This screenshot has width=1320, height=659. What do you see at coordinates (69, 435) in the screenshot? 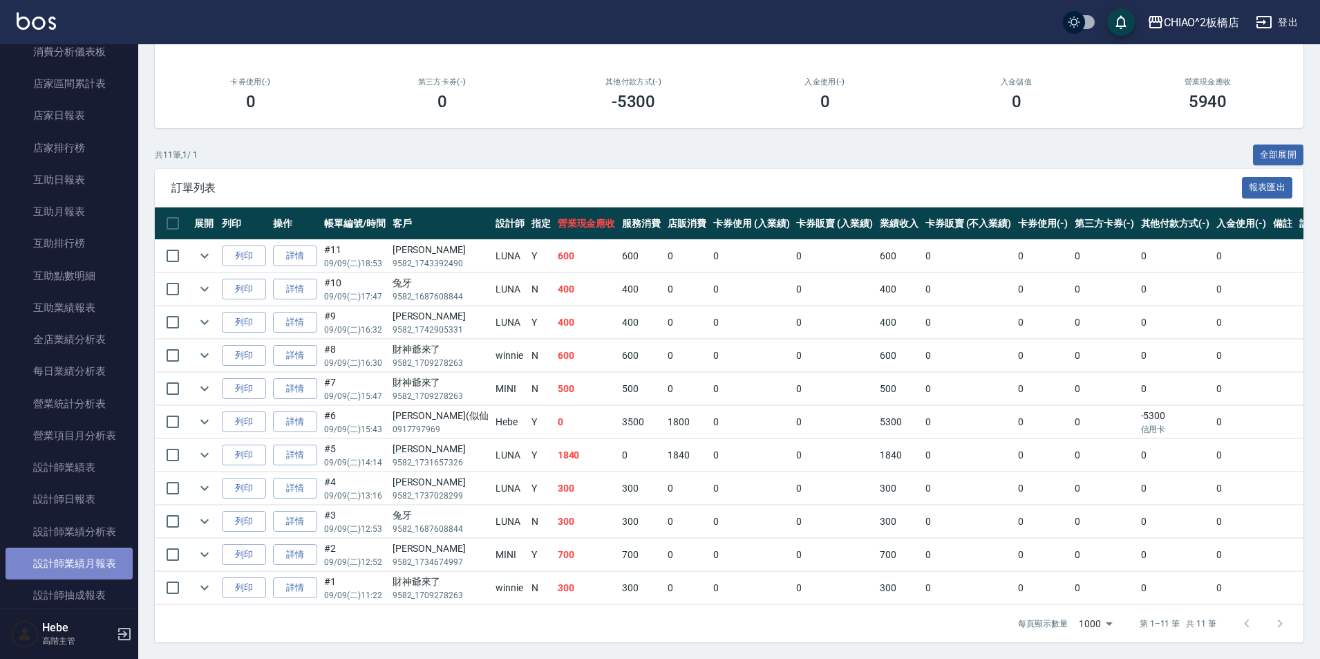
I see `a: 營業項目月分析表` at bounding box center [69, 435].